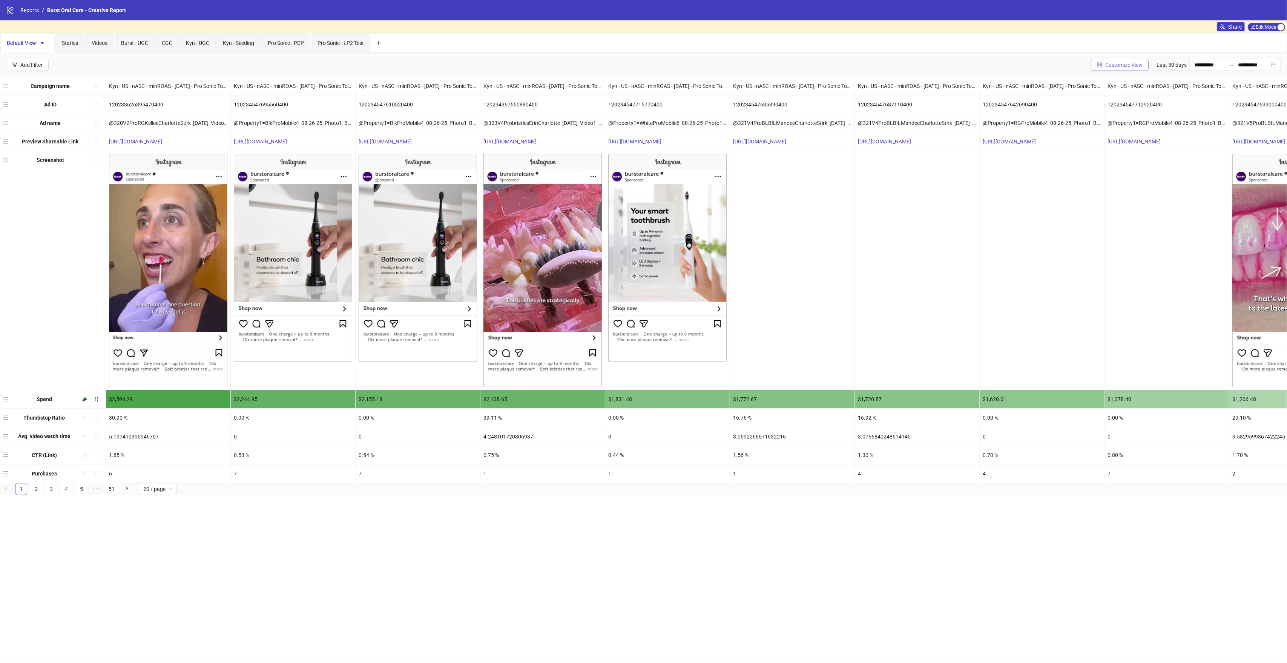 This screenshot has height=663, width=1287. What do you see at coordinates (112, 489) in the screenshot?
I see `li: 51` at bounding box center [112, 489].